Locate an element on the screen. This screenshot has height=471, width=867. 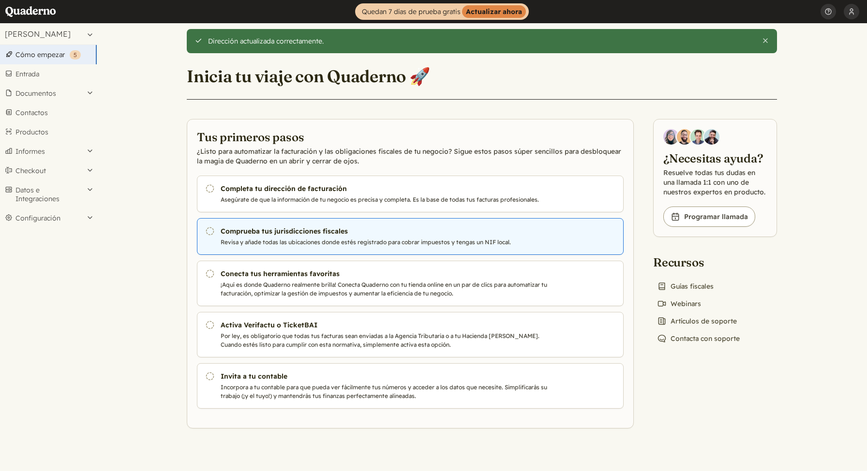
img: Jairo Fumero, Account Executive at Quaderno is located at coordinates (685, 137).